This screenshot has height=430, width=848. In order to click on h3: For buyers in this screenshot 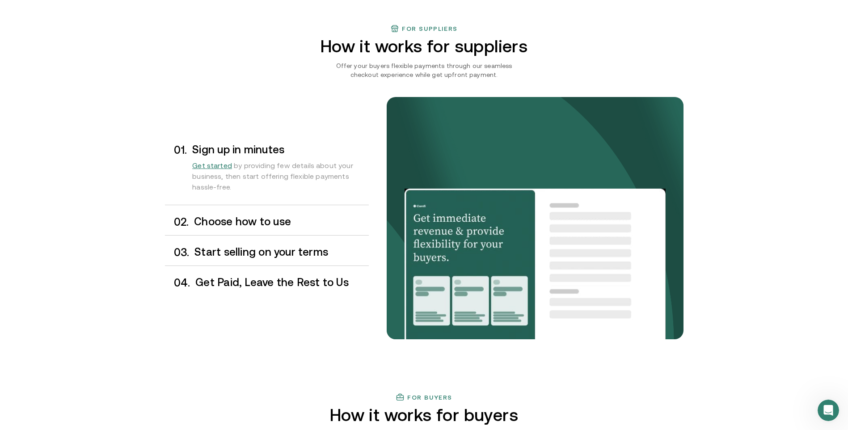, I will do `click(430, 397)`.